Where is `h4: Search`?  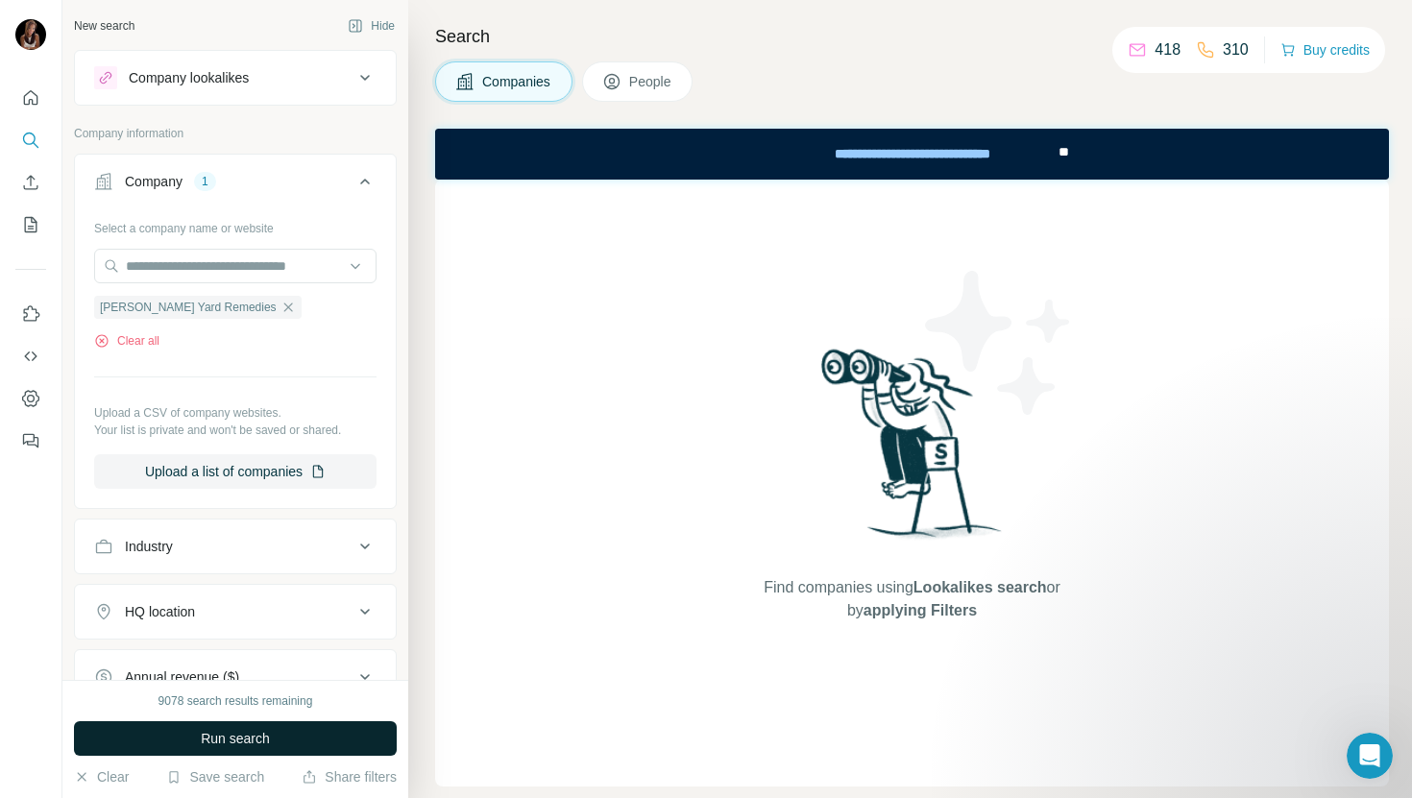
h4: Search is located at coordinates (912, 37).